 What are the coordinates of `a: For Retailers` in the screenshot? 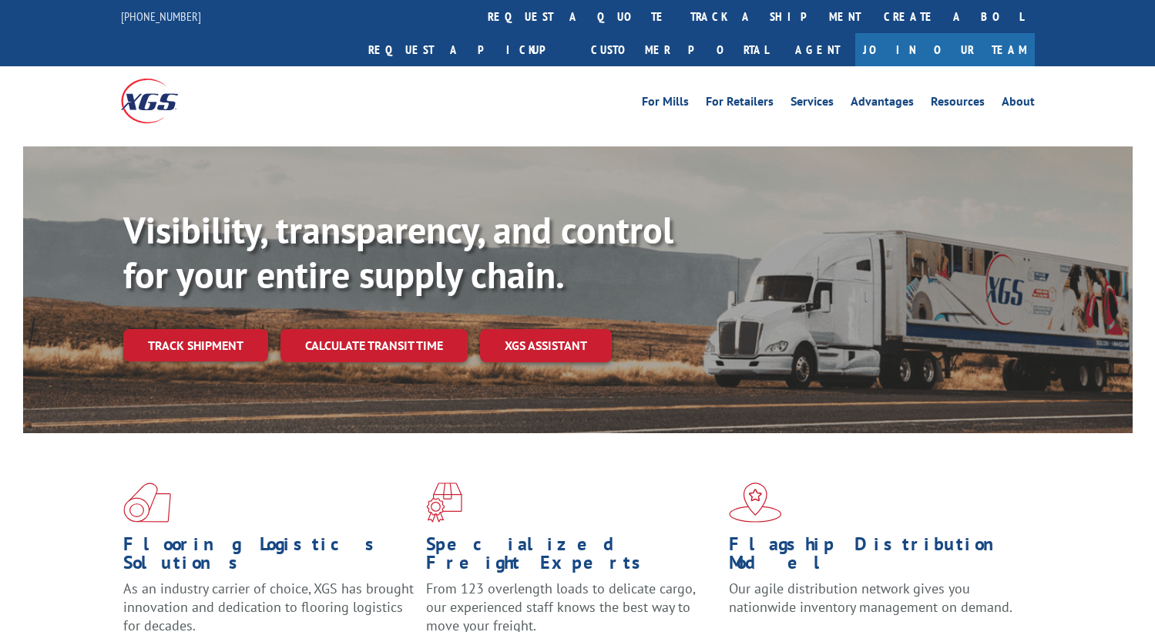 It's located at (740, 104).